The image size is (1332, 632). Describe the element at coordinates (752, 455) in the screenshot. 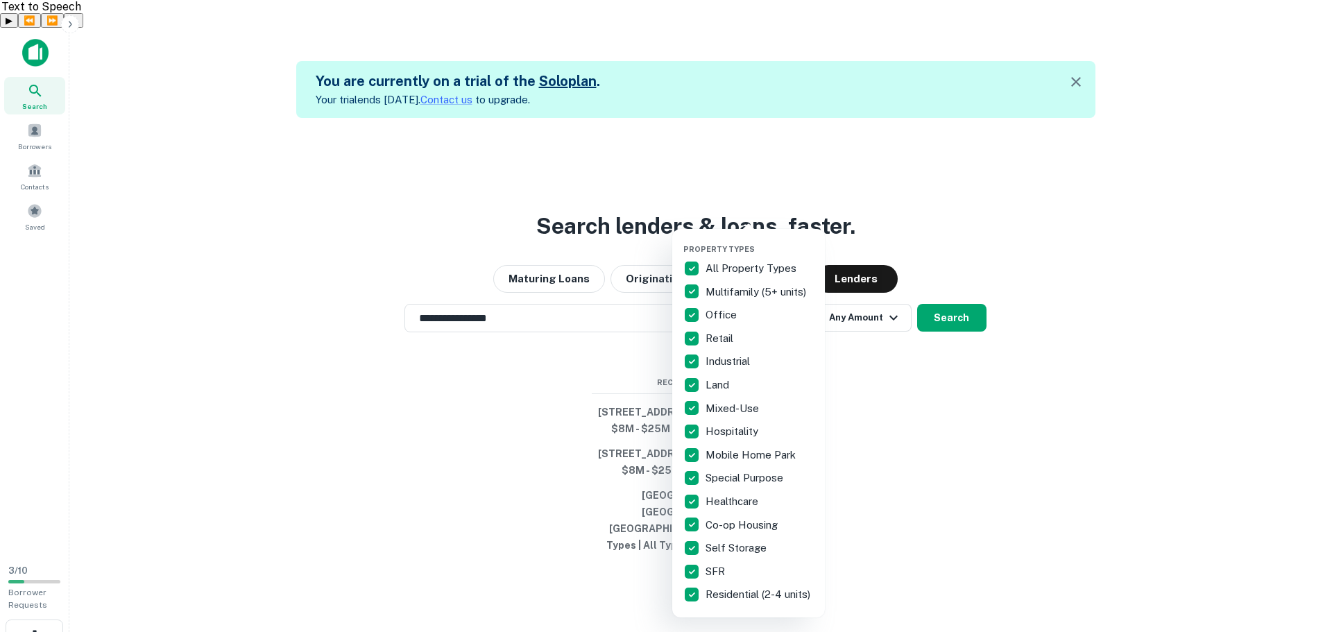

I see `p: Mobile Home Park` at that location.